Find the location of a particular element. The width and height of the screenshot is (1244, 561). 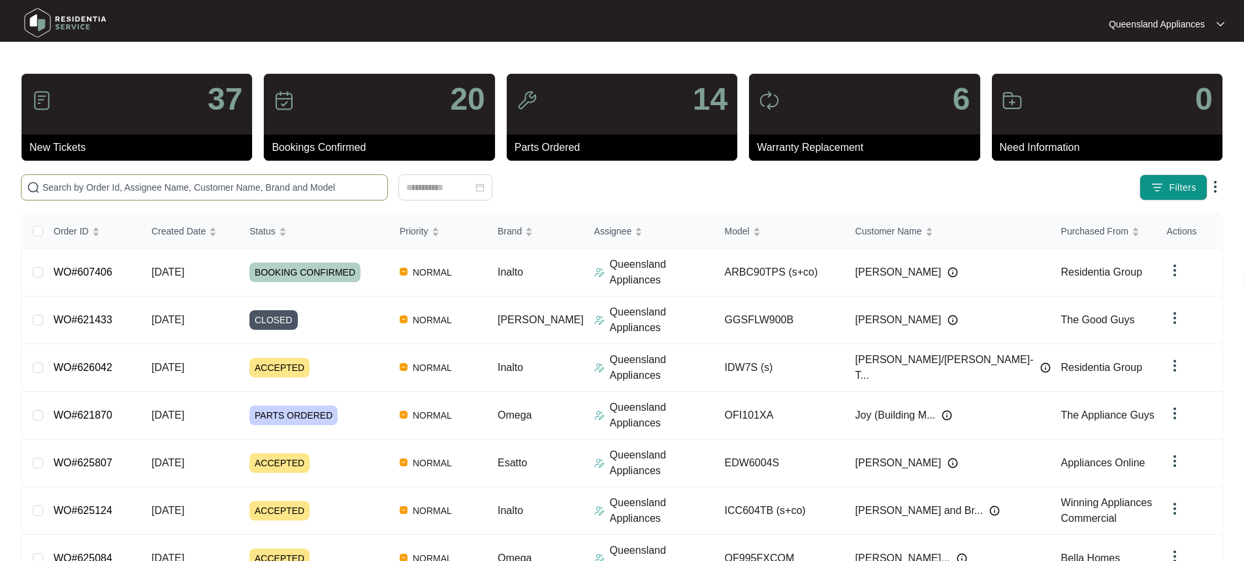

th: Assignee is located at coordinates (649, 231).